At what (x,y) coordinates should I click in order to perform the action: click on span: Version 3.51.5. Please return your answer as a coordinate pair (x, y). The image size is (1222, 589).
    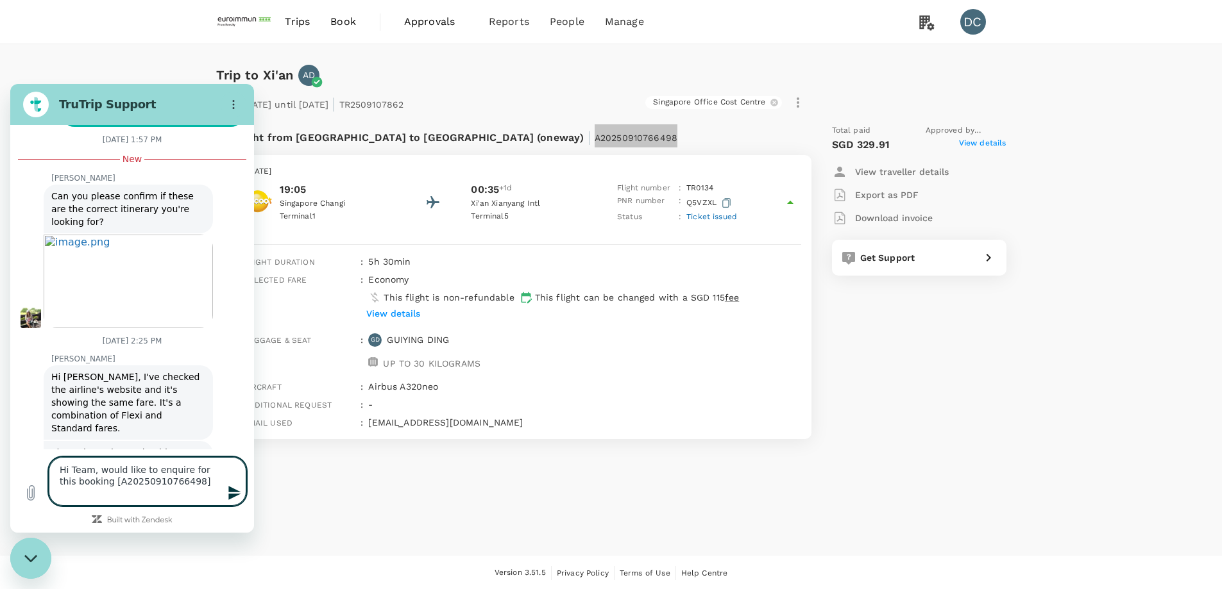
    Looking at the image, I should click on (520, 573).